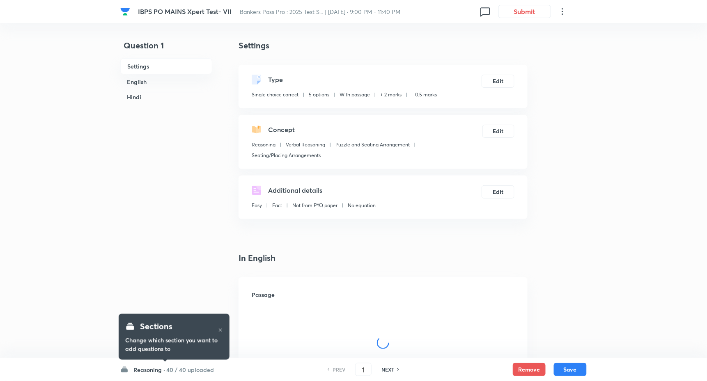 This screenshot has height=381, width=707. I want to click on p: Not from PYQ paper, so click(315, 206).